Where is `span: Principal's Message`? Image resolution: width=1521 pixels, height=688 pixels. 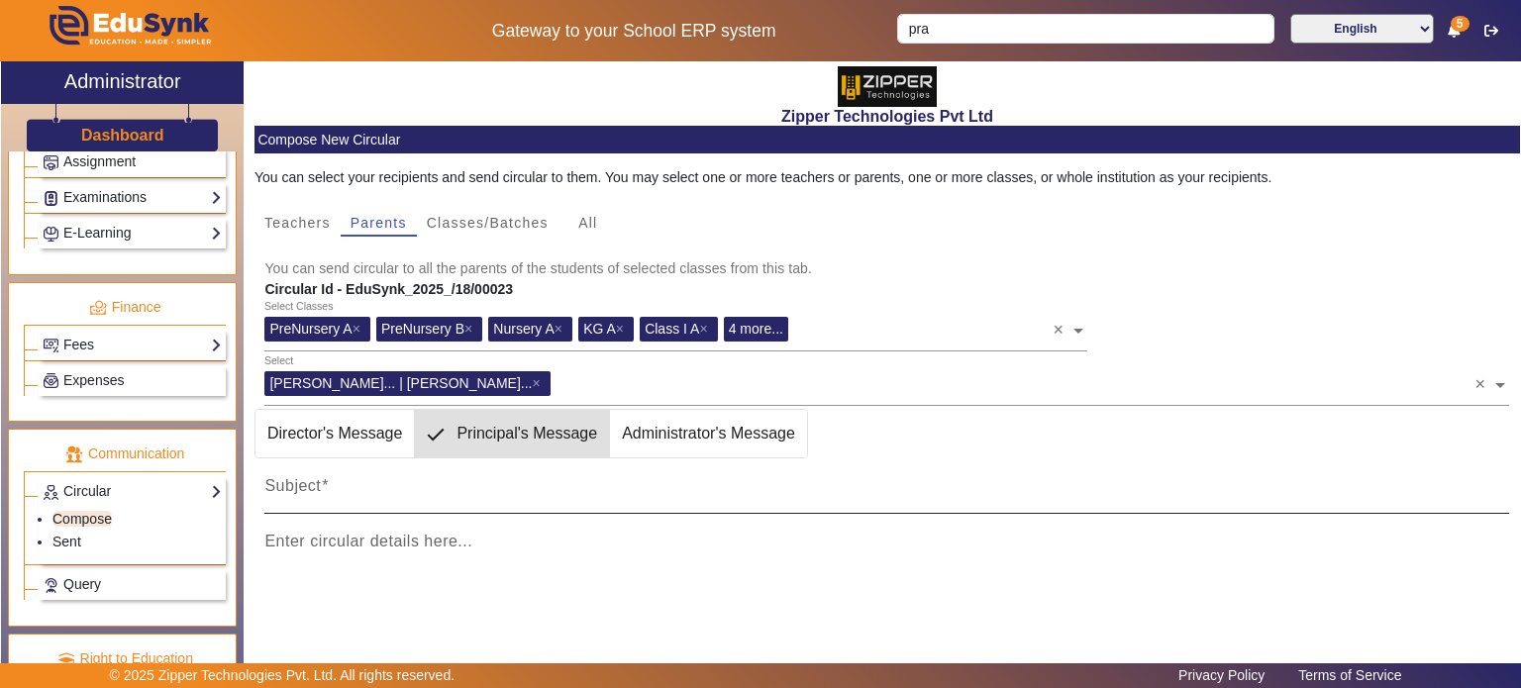 span: Principal's Message is located at coordinates (527, 434).